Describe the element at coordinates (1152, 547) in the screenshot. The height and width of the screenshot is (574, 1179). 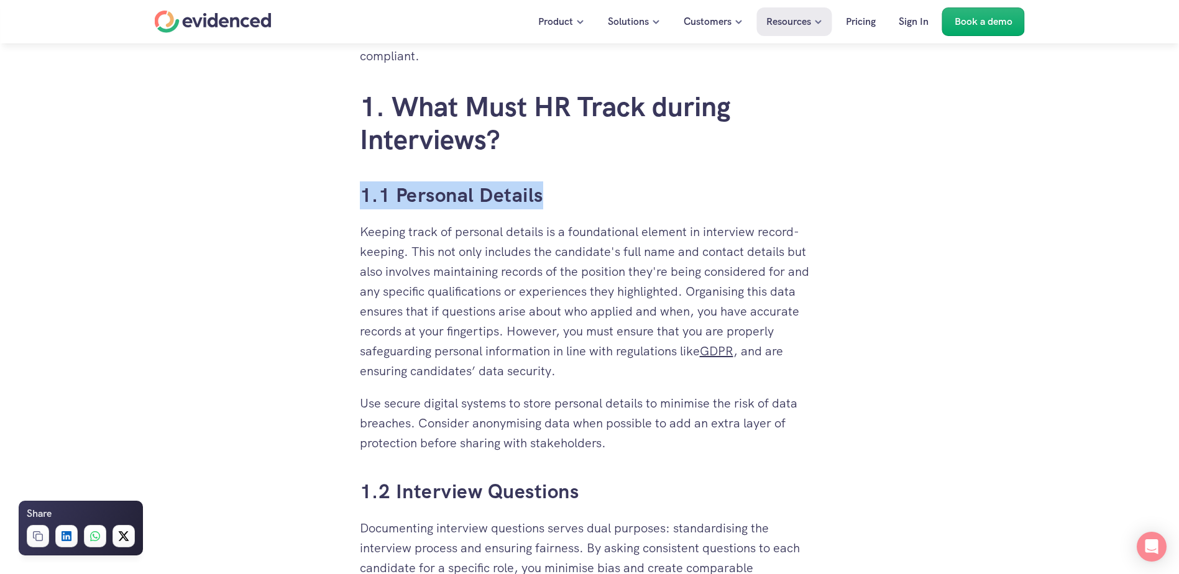
I see `div: Open Intercom Messenger` at that location.